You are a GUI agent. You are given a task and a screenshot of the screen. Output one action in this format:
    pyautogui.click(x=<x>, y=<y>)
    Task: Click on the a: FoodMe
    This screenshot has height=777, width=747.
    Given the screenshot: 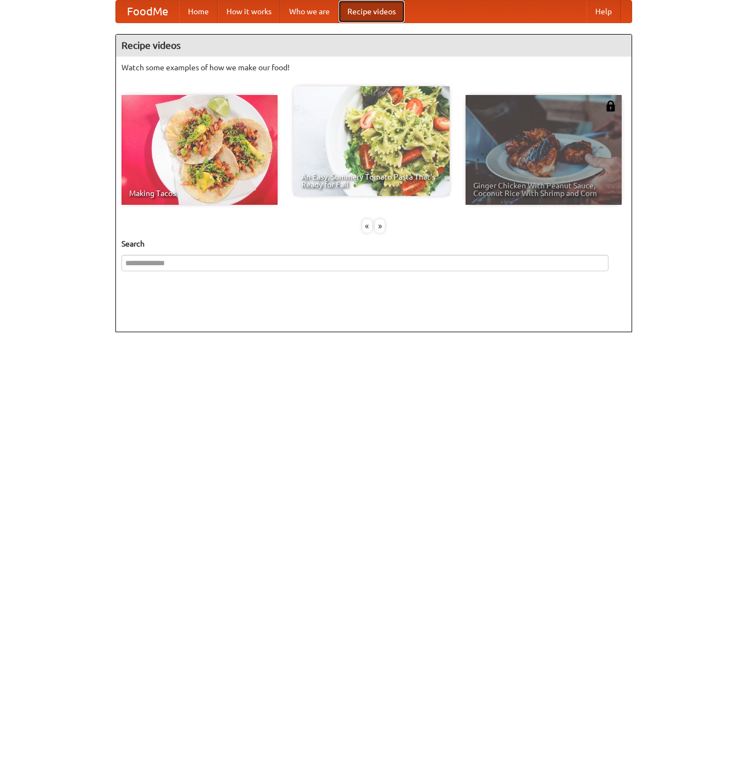 What is the action you would take?
    pyautogui.click(x=147, y=12)
    